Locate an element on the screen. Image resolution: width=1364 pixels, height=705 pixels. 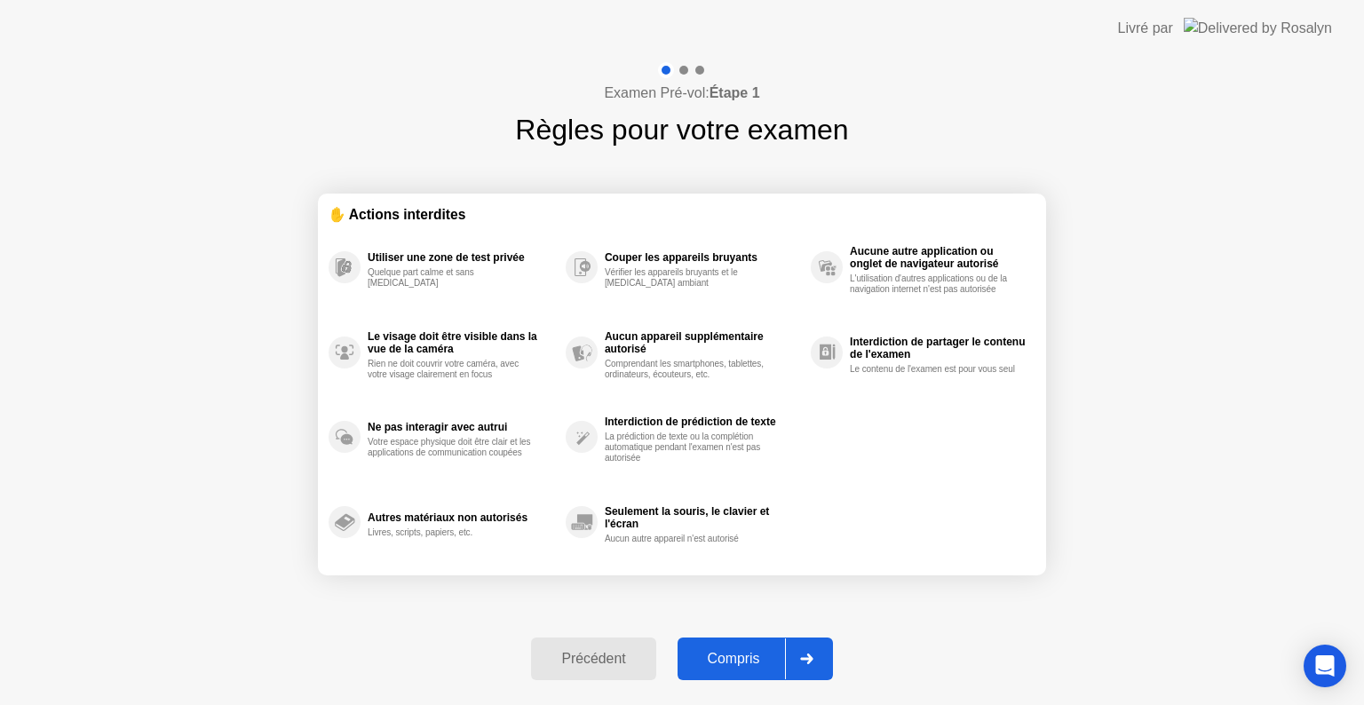
b: Étape 1 is located at coordinates (734, 92).